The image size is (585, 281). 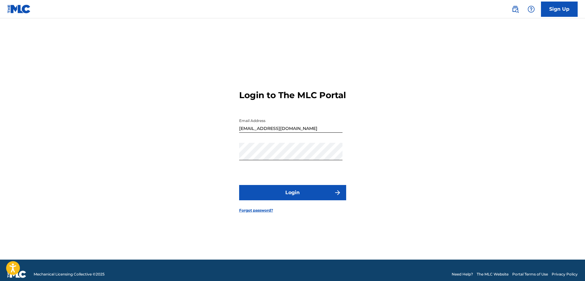 What do you see at coordinates (69, 274) in the screenshot?
I see `span: Mechanical Licensing Collective © 2025` at bounding box center [69, 274].